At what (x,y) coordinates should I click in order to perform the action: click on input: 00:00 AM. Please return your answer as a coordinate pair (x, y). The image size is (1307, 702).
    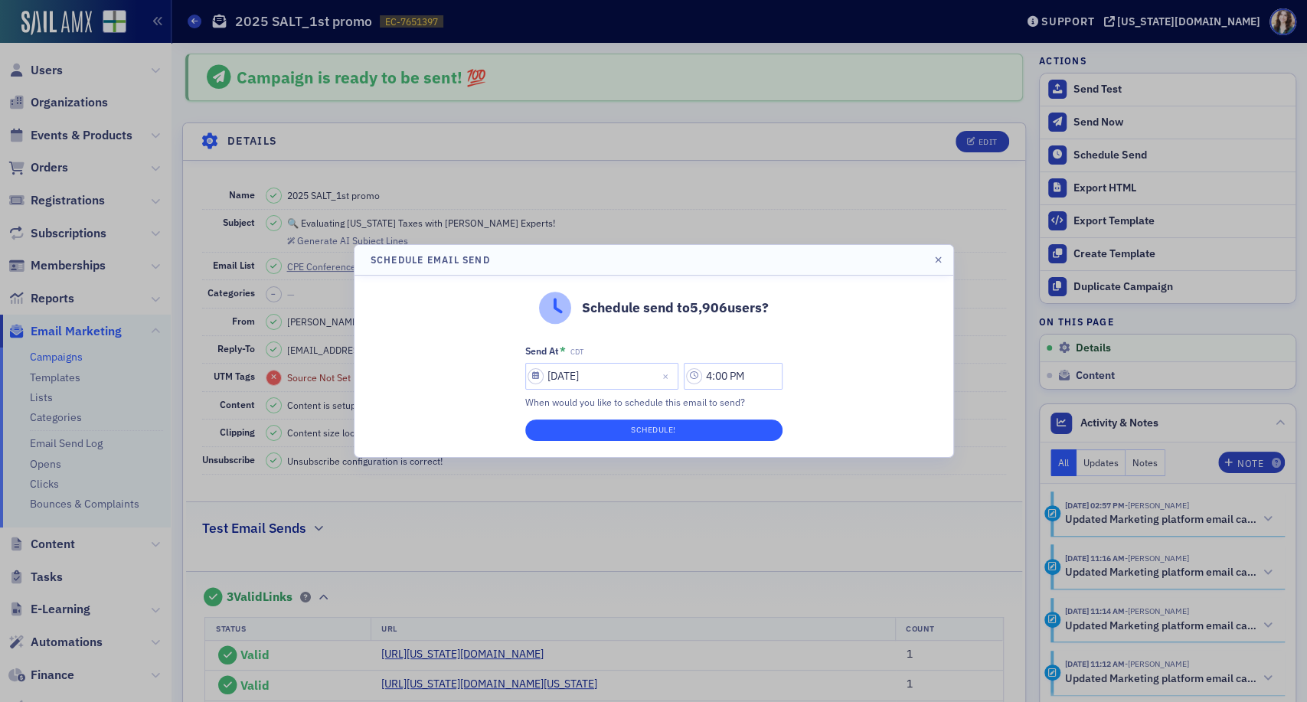
    Looking at the image, I should click on (733, 376).